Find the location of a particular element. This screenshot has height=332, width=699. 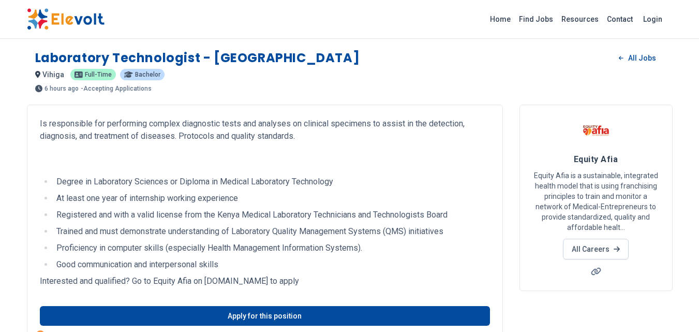

span: 6 hours ago is located at coordinates (62, 88).